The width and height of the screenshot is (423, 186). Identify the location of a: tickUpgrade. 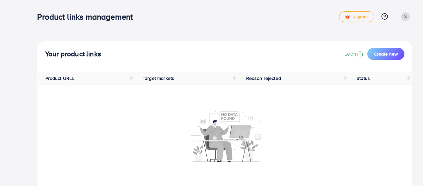
(357, 17).